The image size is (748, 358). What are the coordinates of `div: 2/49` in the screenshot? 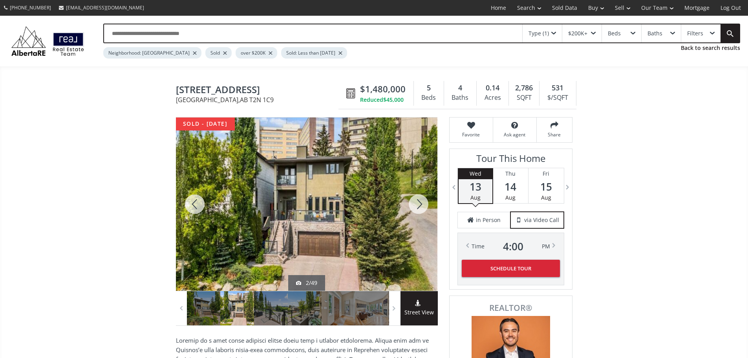 It's located at (307, 283).